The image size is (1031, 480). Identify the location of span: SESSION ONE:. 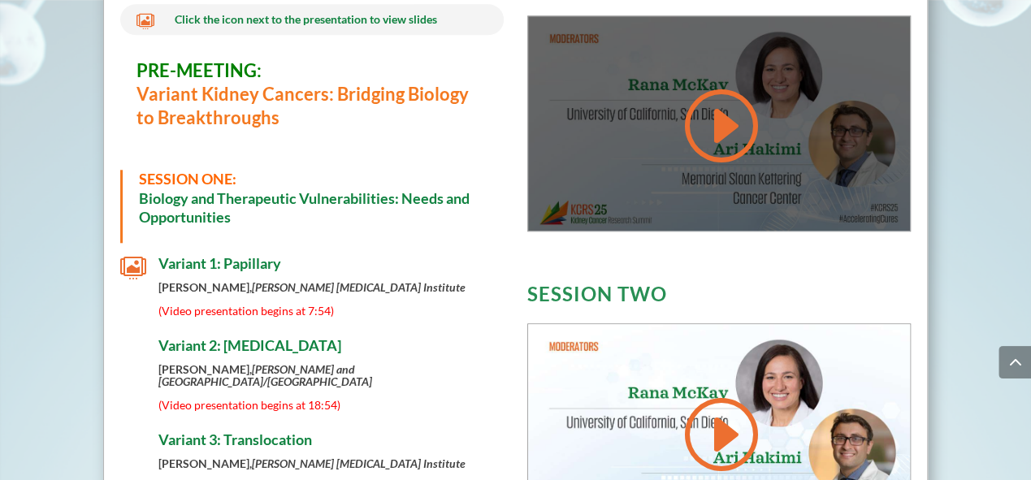
(188, 179).